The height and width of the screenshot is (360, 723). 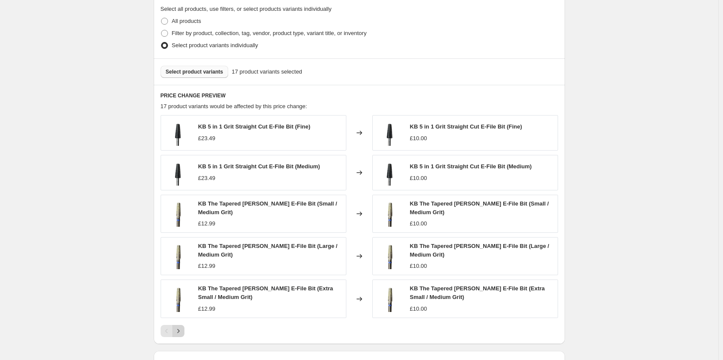 What do you see at coordinates (172, 331) in the screenshot?
I see `nav: Pagination` at bounding box center [172, 331].